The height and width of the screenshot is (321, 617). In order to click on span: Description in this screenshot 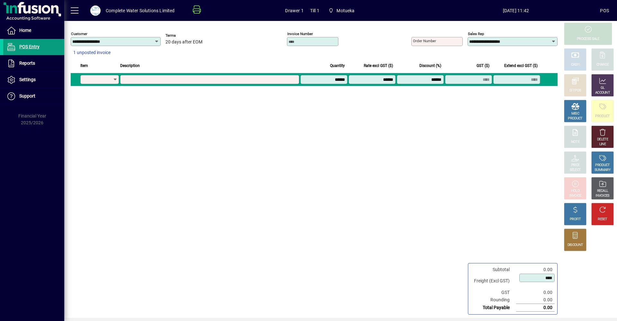, I will do `click(130, 66)`.